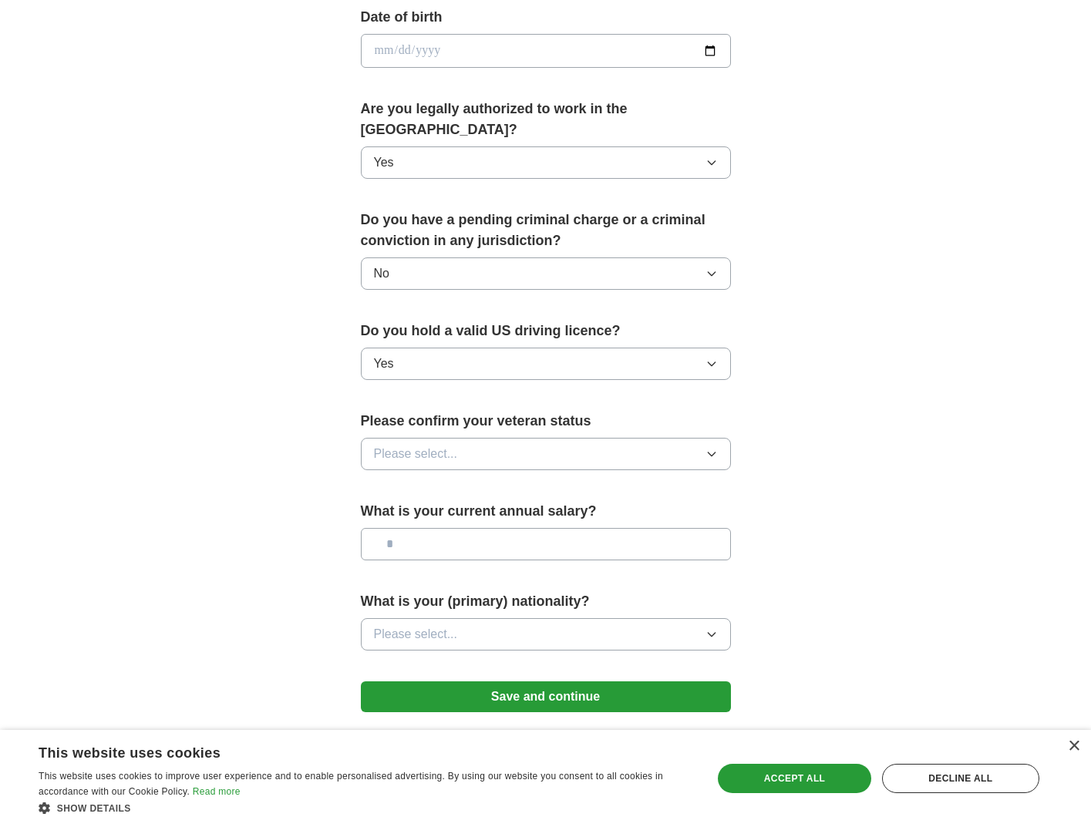 This screenshot has height=827, width=1091. What do you see at coordinates (546, 511) in the screenshot?
I see `label: What is your current annual salary?` at bounding box center [546, 511].